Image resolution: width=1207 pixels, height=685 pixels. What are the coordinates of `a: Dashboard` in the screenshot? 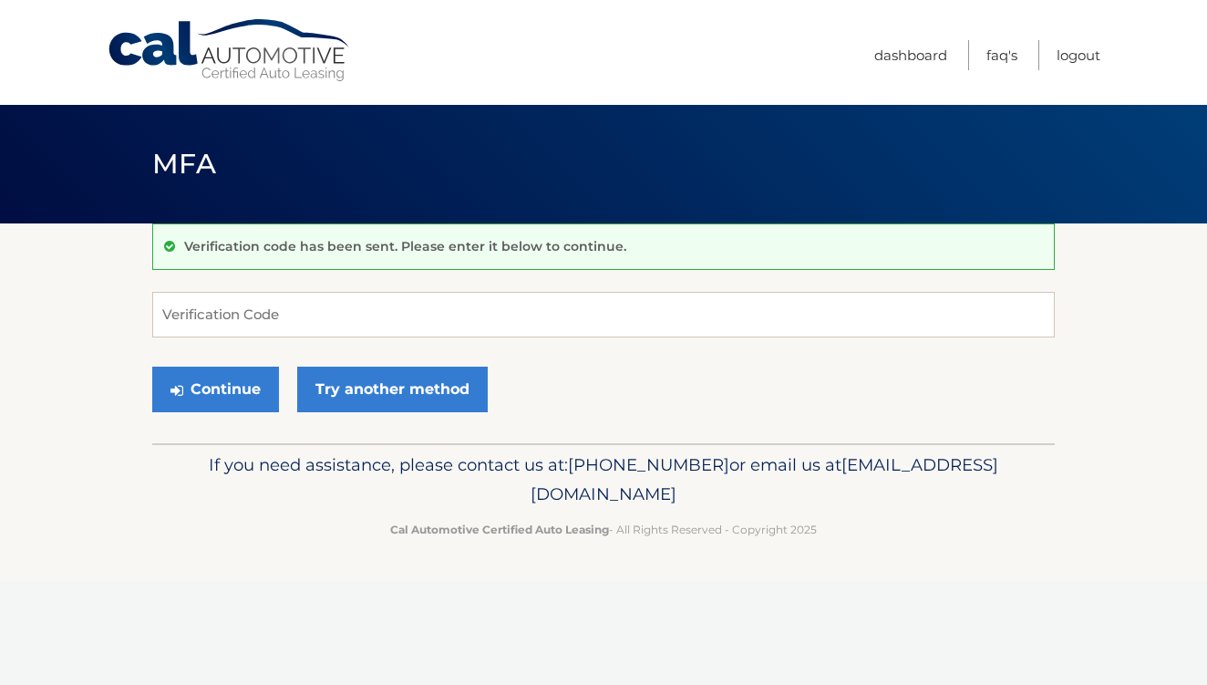 It's located at (911, 55).